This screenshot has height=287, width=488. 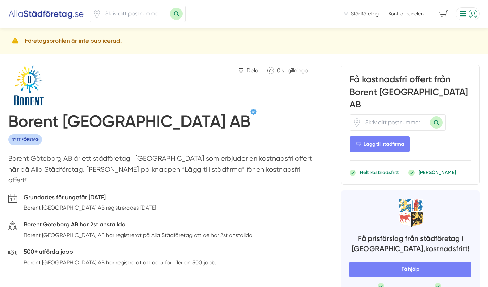 What do you see at coordinates (25, 139) in the screenshot?
I see `span: NYTT FÖRETAG` at bounding box center [25, 139].